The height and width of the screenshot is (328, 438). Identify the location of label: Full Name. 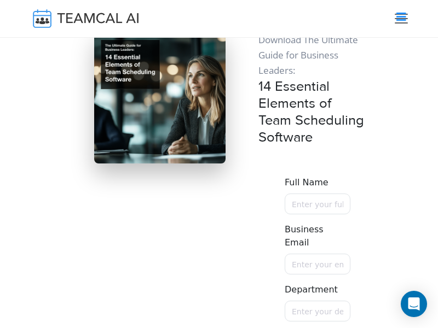
(306, 183).